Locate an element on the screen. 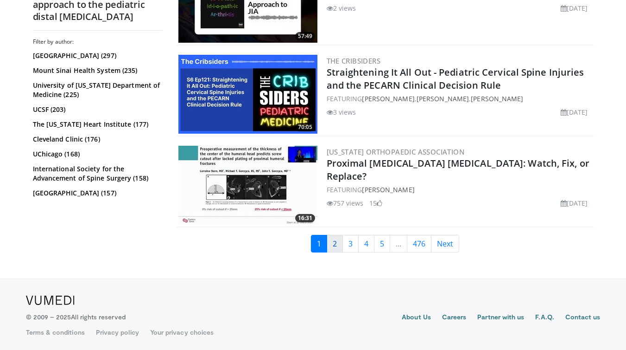  a: Mount Sinai Health System (235) is located at coordinates (96, 70).